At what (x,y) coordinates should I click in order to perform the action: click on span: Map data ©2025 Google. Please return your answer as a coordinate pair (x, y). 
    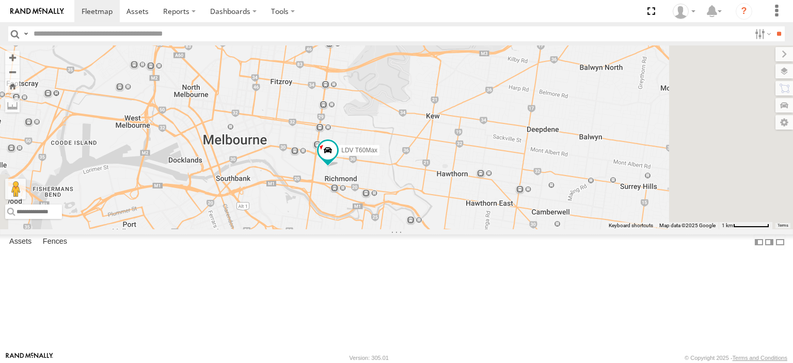
    Looking at the image, I should click on (687, 225).